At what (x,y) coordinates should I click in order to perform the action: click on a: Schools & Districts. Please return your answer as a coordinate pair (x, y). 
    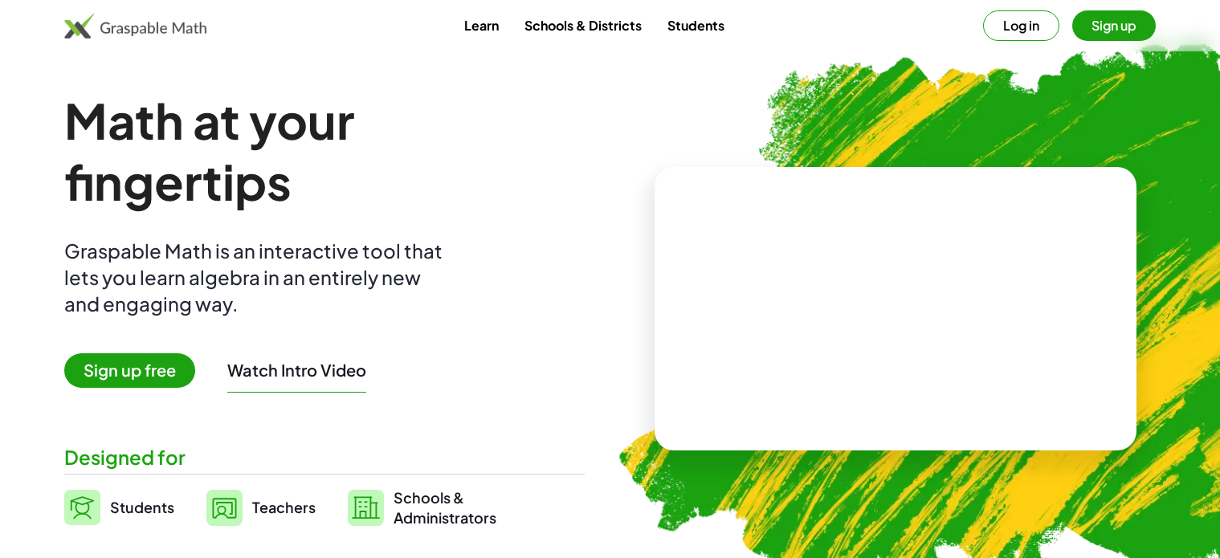
    Looking at the image, I should click on (583, 25).